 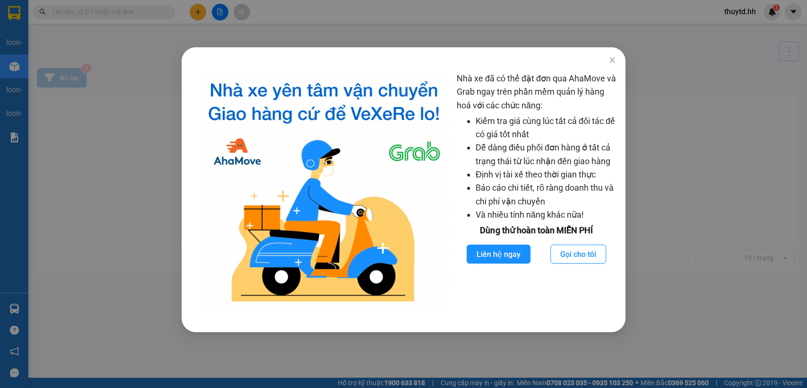 I want to click on button: Gọi cho tôi, so click(x=578, y=254).